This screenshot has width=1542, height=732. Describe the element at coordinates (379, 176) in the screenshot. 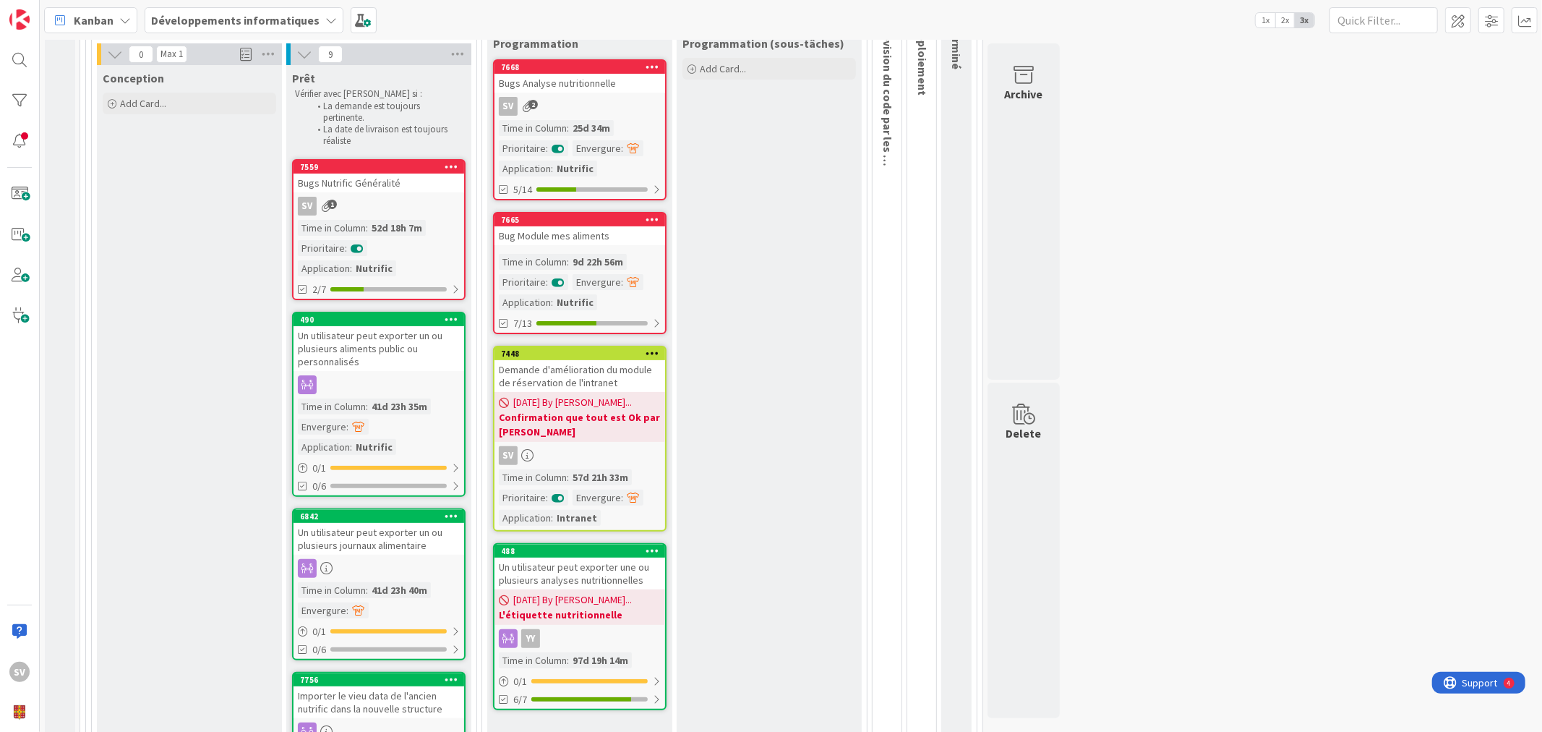

I see `div: 7559Bugs Nutrific Généralité` at that location.